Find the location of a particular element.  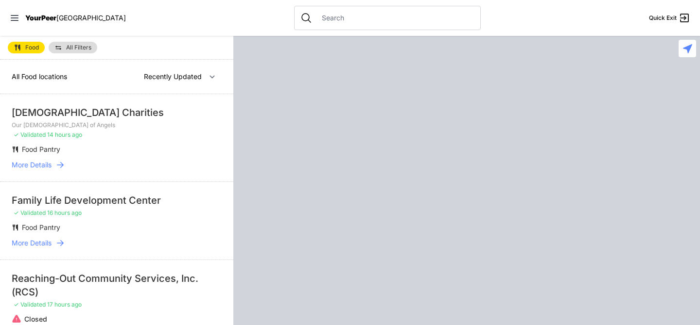

span: All Filters is located at coordinates (79, 48).